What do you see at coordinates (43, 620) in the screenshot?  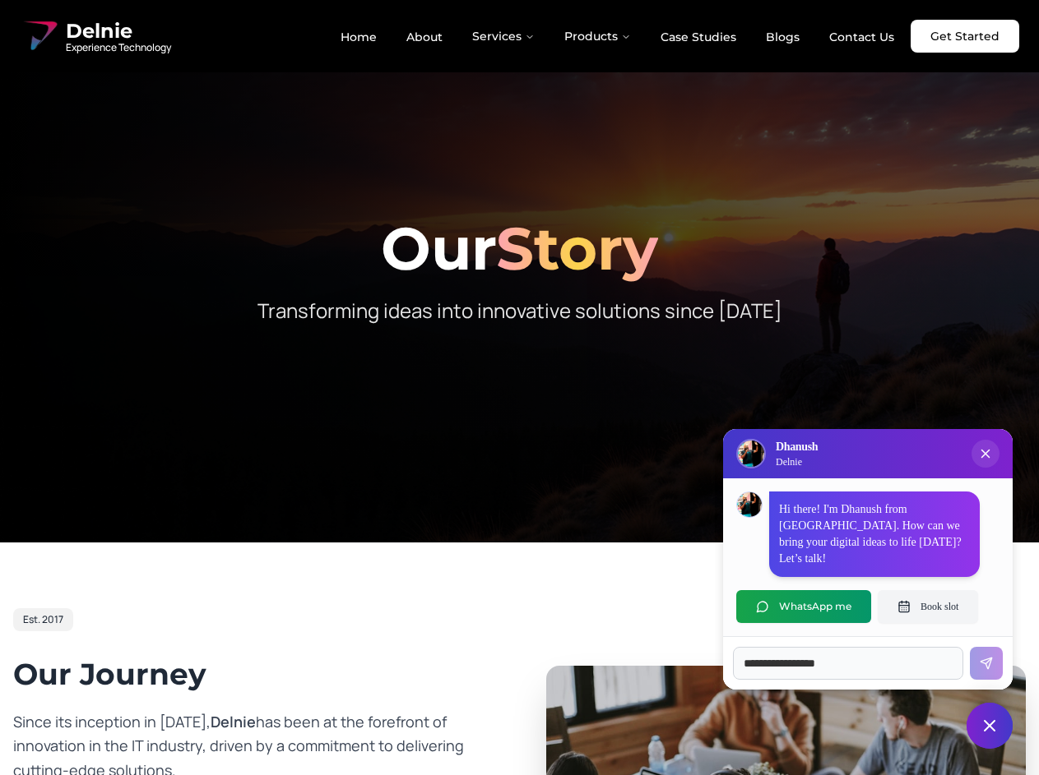 I see `span: Est. 2017` at bounding box center [43, 620].